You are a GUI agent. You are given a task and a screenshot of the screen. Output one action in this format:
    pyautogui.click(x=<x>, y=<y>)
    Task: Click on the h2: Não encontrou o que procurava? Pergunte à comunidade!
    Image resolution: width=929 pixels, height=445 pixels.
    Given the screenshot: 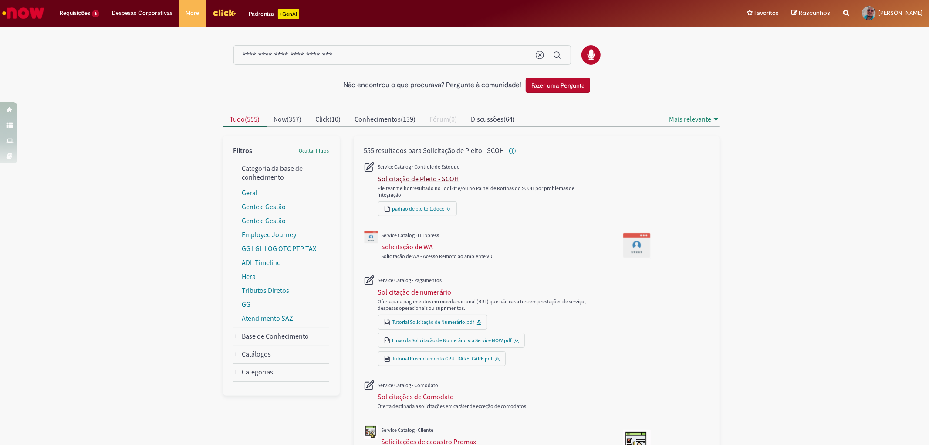 What is the action you would take?
    pyautogui.click(x=432, y=85)
    